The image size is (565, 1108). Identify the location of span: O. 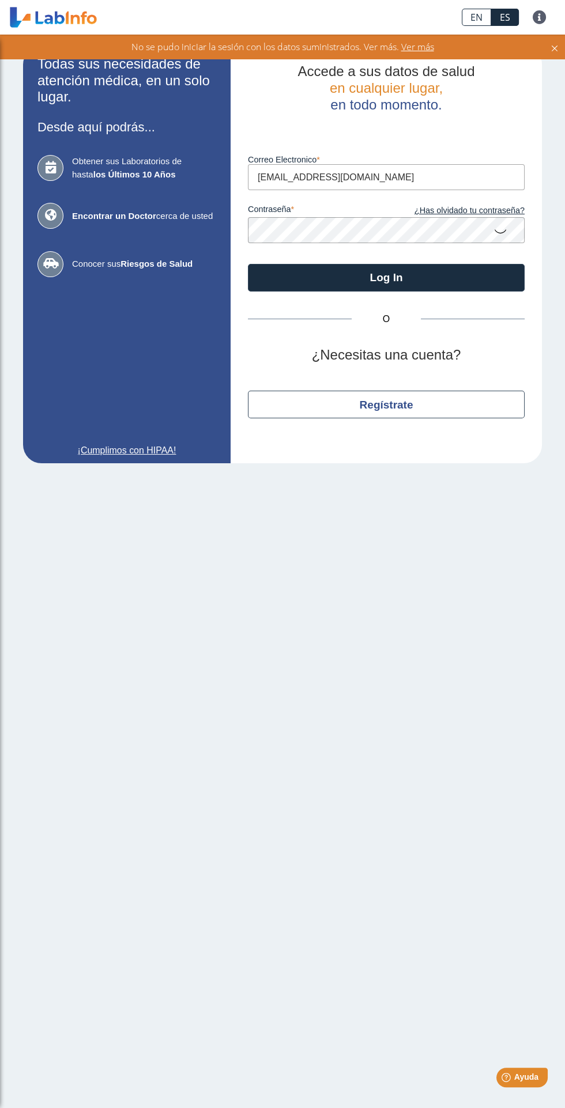
(386, 319).